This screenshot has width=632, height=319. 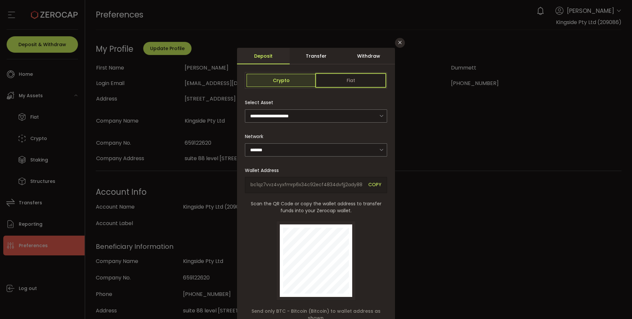 I want to click on span: Fiat, so click(x=351, y=80).